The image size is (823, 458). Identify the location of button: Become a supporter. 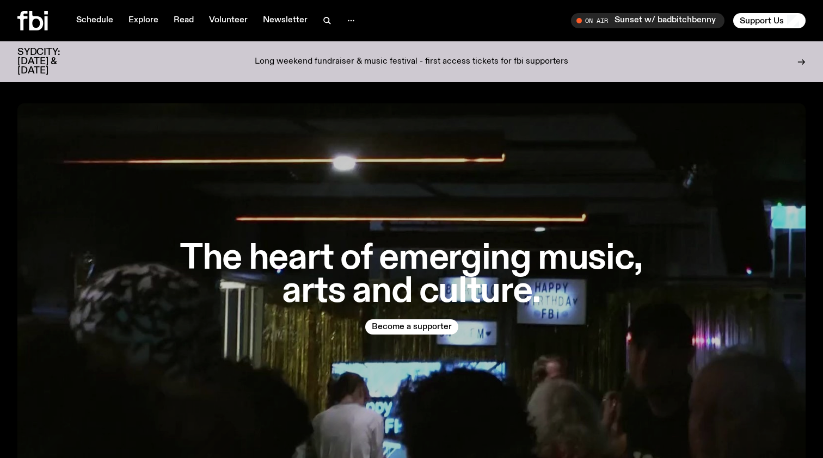
(412, 327).